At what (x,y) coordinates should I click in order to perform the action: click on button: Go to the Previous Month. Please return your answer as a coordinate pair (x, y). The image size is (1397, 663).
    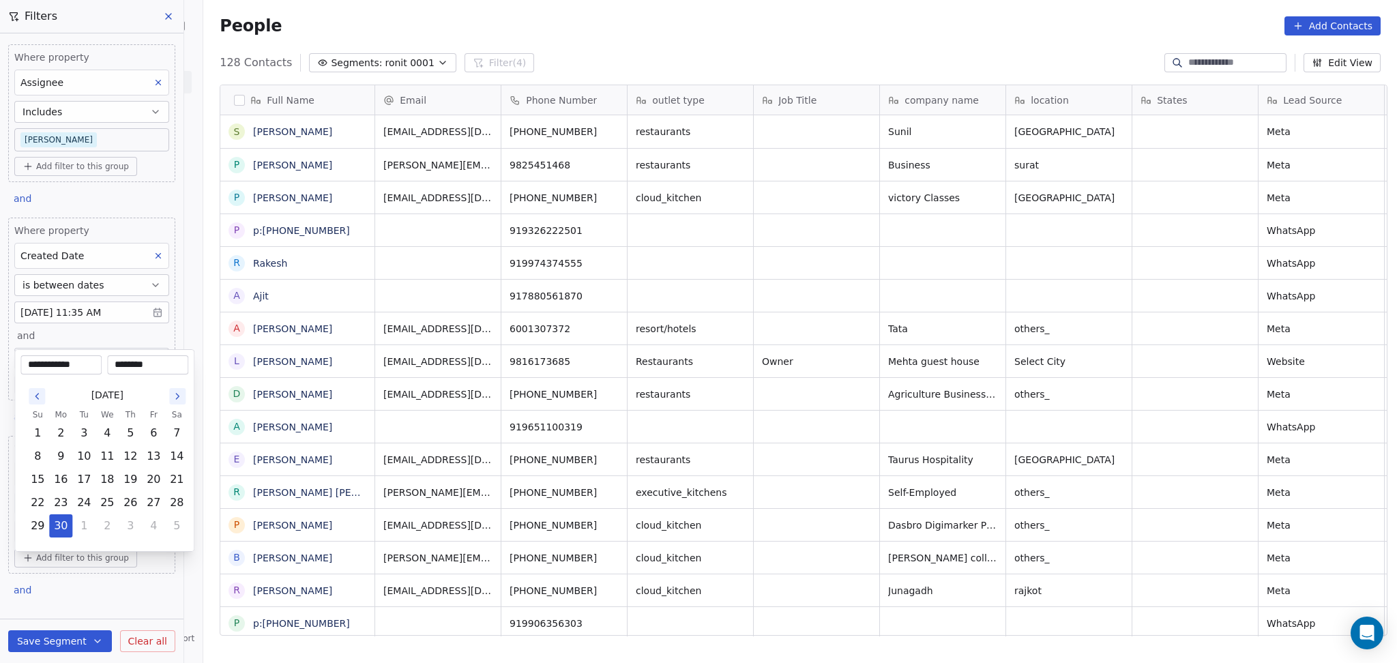
    Looking at the image, I should click on (37, 396).